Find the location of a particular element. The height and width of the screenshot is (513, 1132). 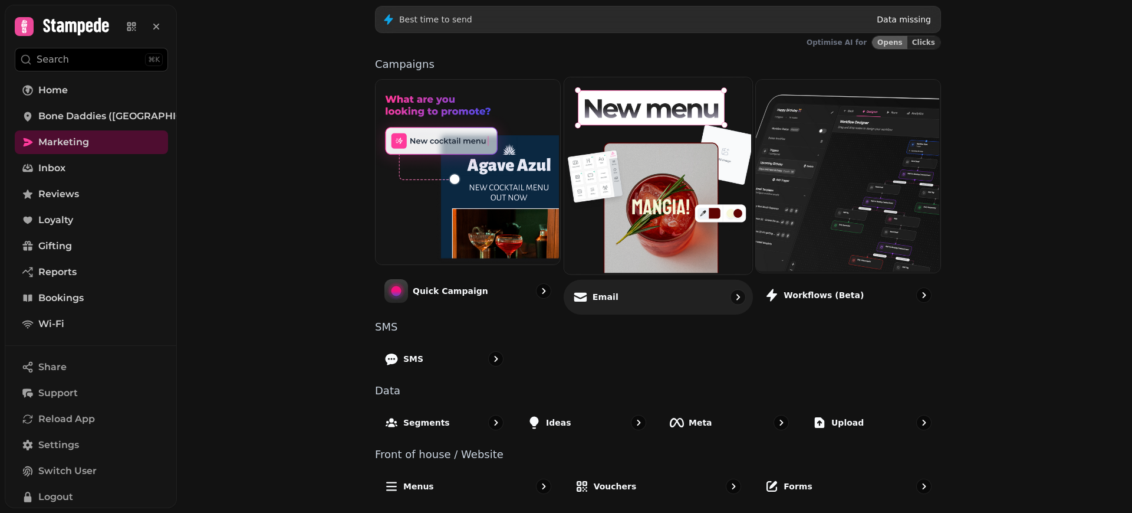

span: Home is located at coordinates (53, 90).